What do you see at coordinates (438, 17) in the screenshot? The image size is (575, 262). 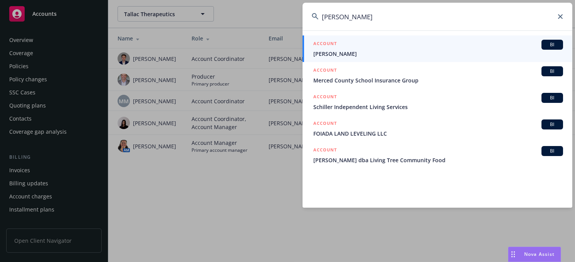 I see `input: Search...` at bounding box center [438, 17].